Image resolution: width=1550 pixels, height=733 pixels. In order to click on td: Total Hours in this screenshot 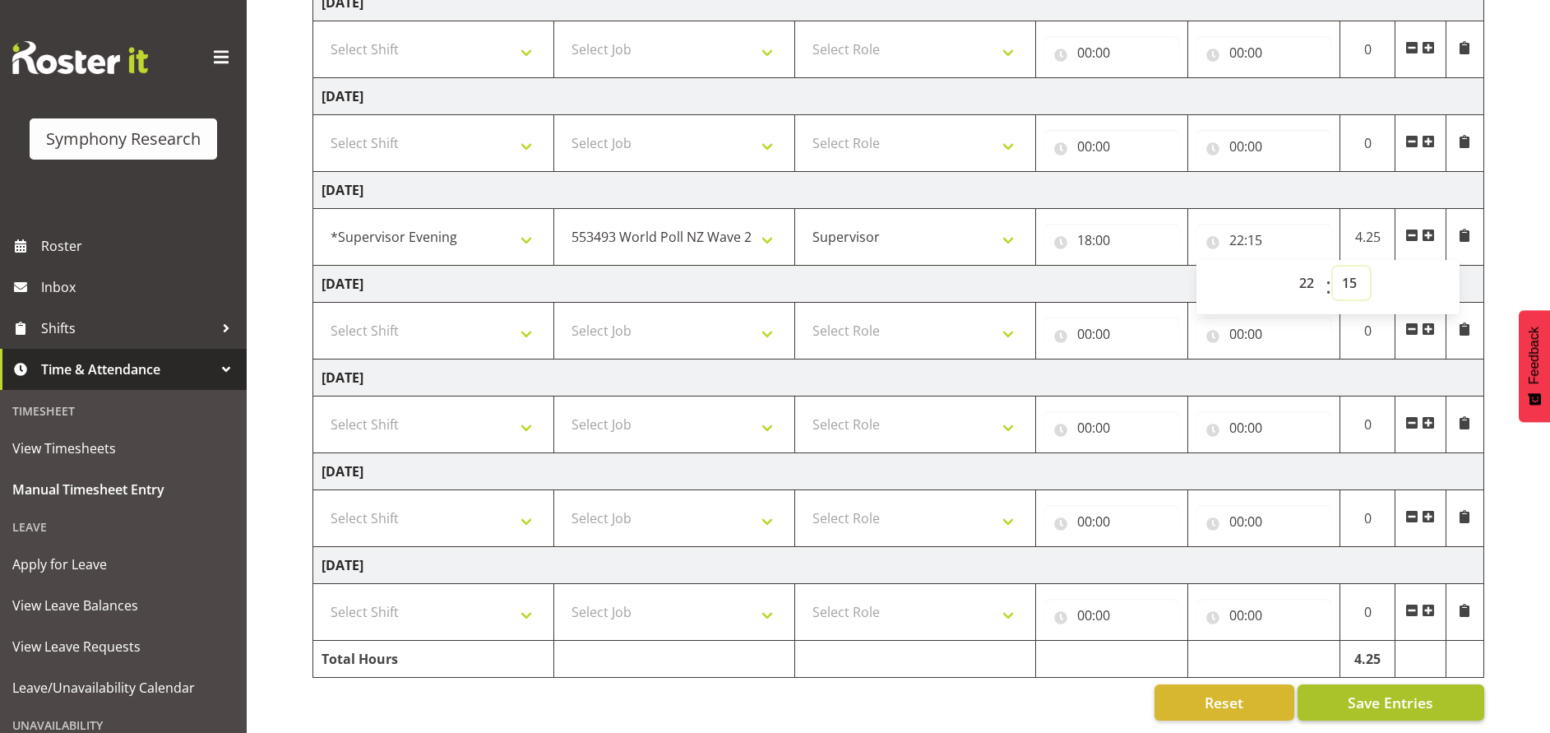, I will do `click(433, 659)`.